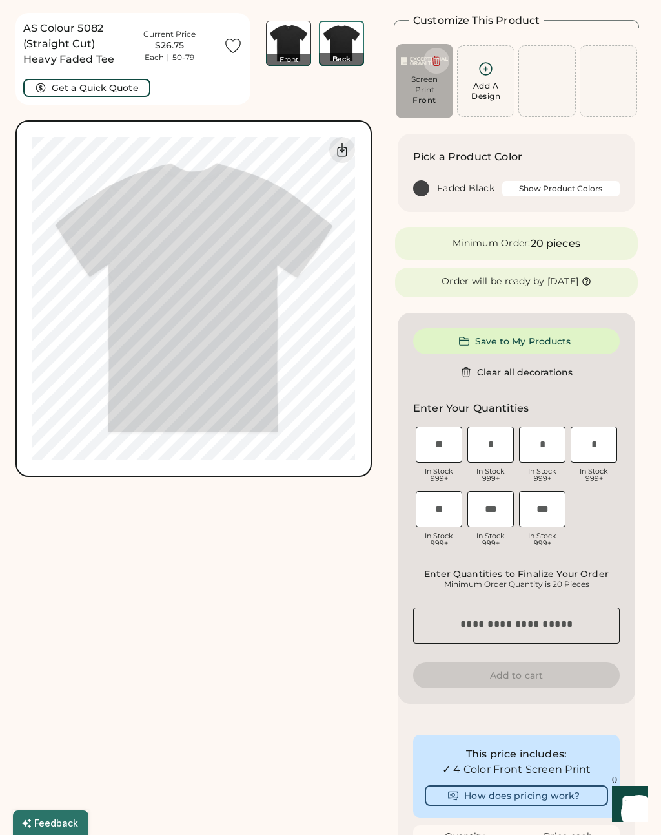 The width and height of the screenshot is (661, 835). What do you see at coordinates (517, 754) in the screenshot?
I see `div: This price includes:` at bounding box center [517, 754].